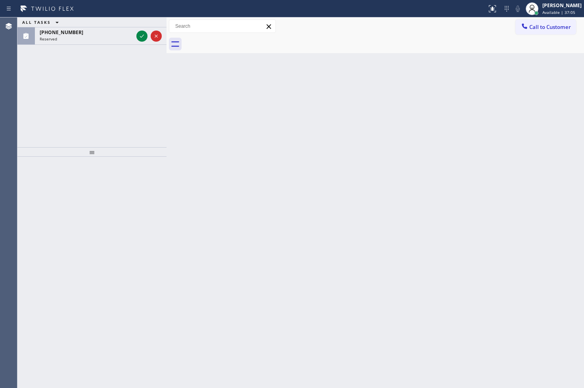 The width and height of the screenshot is (584, 388). Describe the element at coordinates (142, 36) in the screenshot. I see `button: Accept` at that location.